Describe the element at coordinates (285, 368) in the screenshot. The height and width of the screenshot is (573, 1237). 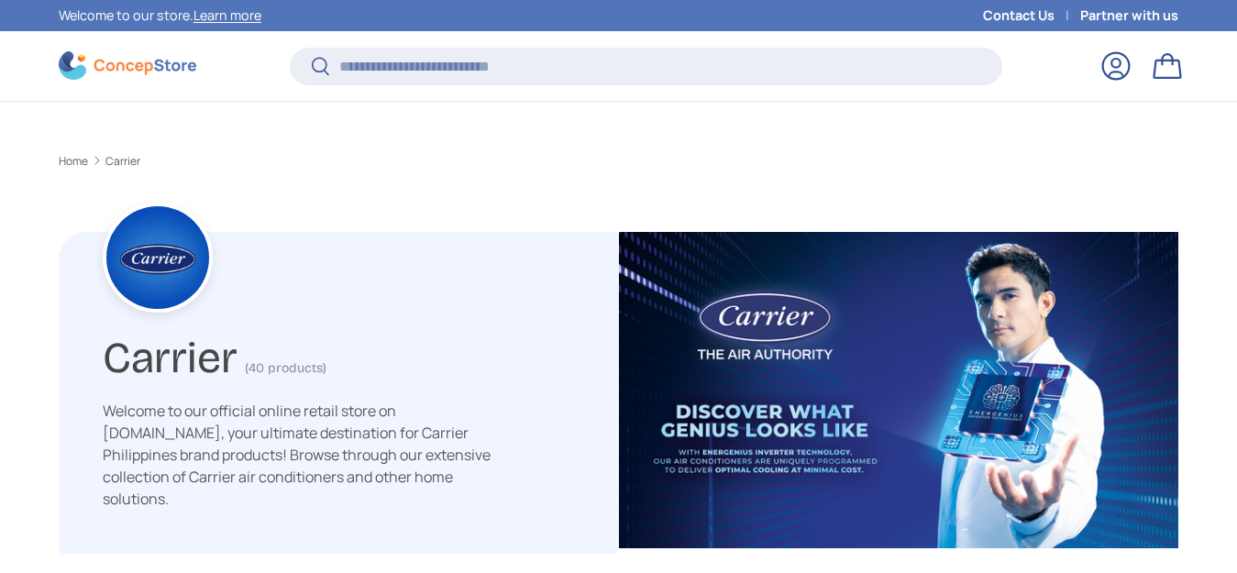
I see `span: (40 products)` at that location.